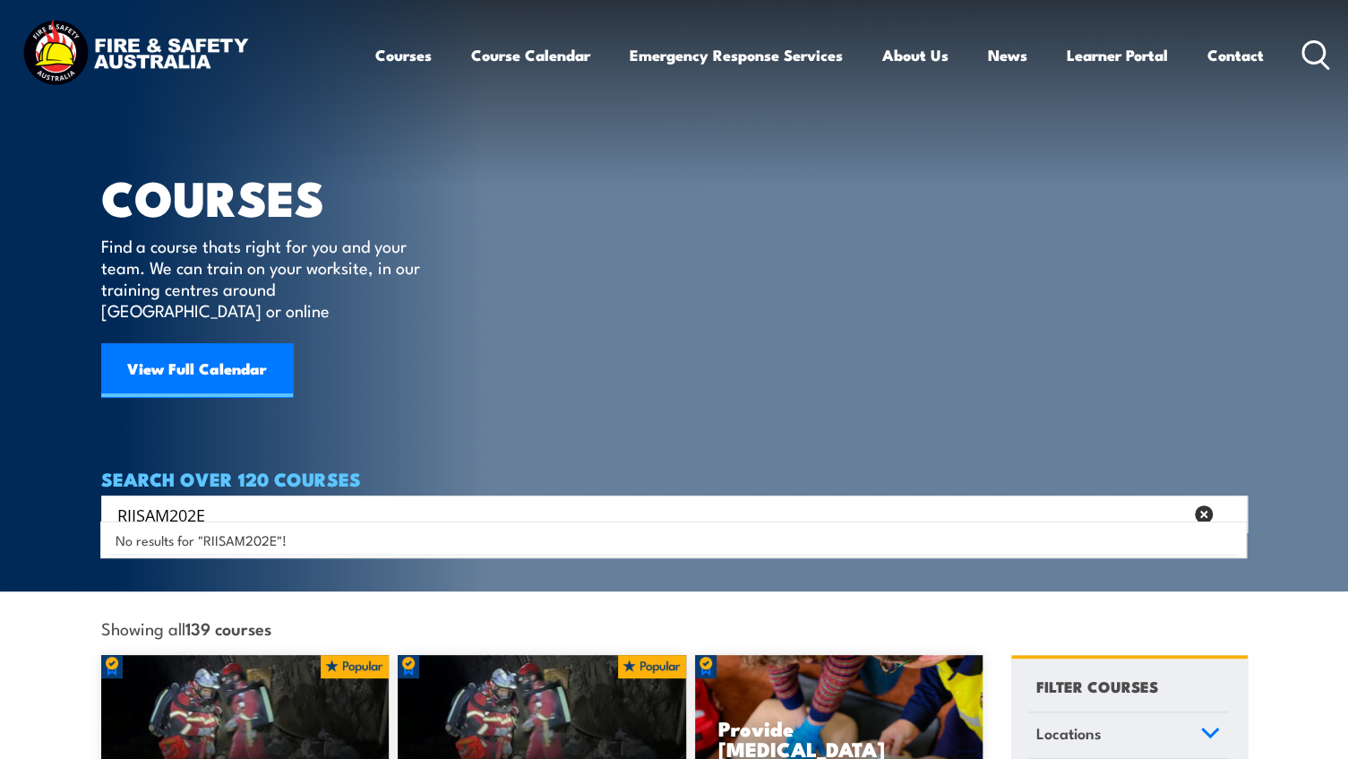 The height and width of the screenshot is (759, 1348). What do you see at coordinates (186, 627) in the screenshot?
I see `span: Showing all` at bounding box center [186, 627].